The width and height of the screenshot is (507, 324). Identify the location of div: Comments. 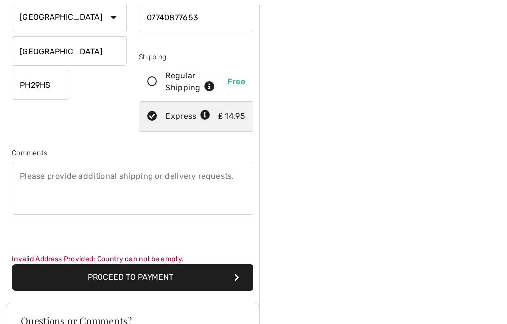
(133, 153).